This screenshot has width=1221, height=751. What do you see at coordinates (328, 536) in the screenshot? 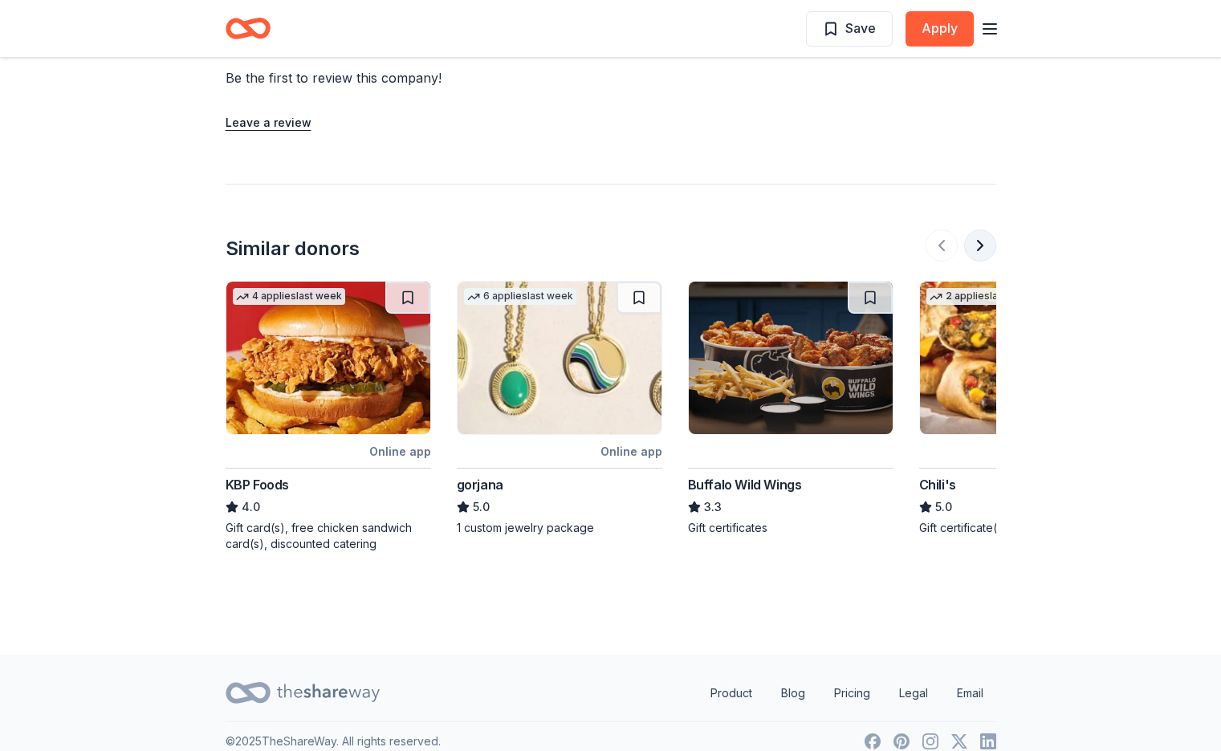
I see `div: Gift card(s), free chicken sandwich card(s), discounted catering` at bounding box center [328, 536].